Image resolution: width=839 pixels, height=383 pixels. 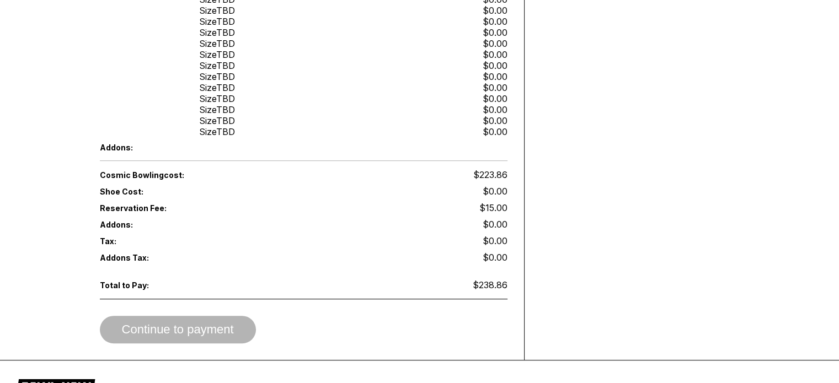 I want to click on span: Tax:, so click(x=141, y=241).